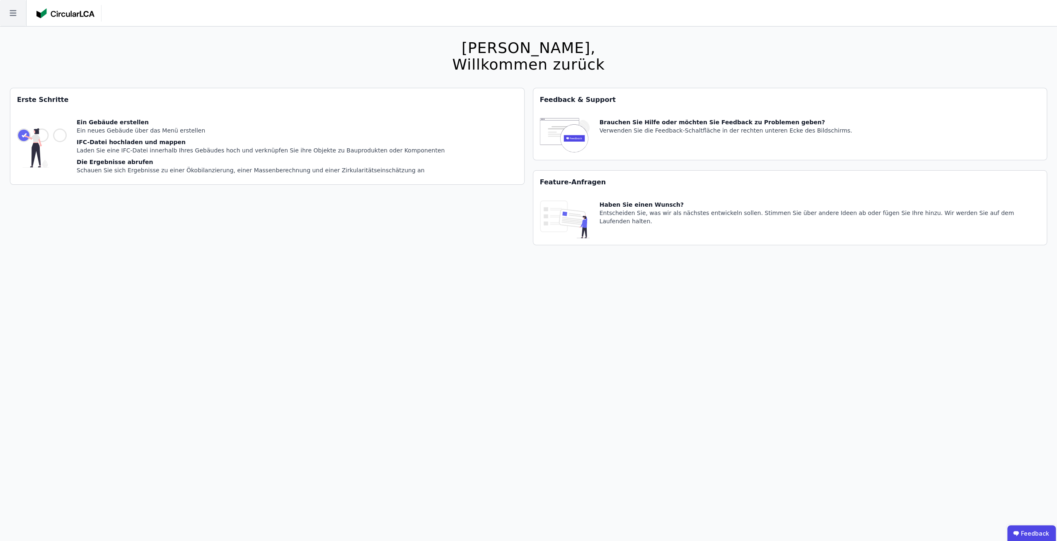  What do you see at coordinates (42, 148) in the screenshot?
I see `img: getting_started_tile-DrF_GRSv.svg` at bounding box center [42, 148].